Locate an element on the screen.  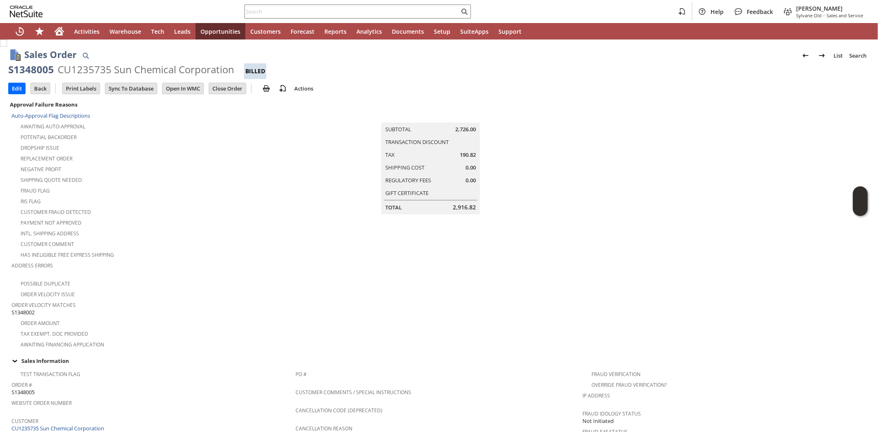
a: Search is located at coordinates (858, 56).